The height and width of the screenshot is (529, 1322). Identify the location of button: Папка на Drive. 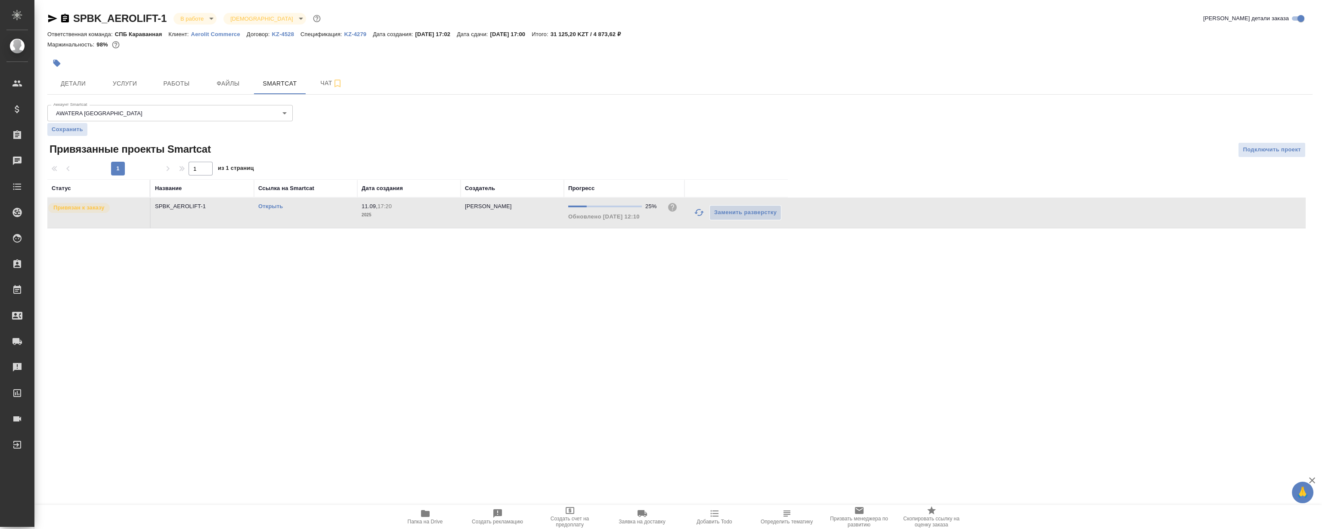
(425, 517).